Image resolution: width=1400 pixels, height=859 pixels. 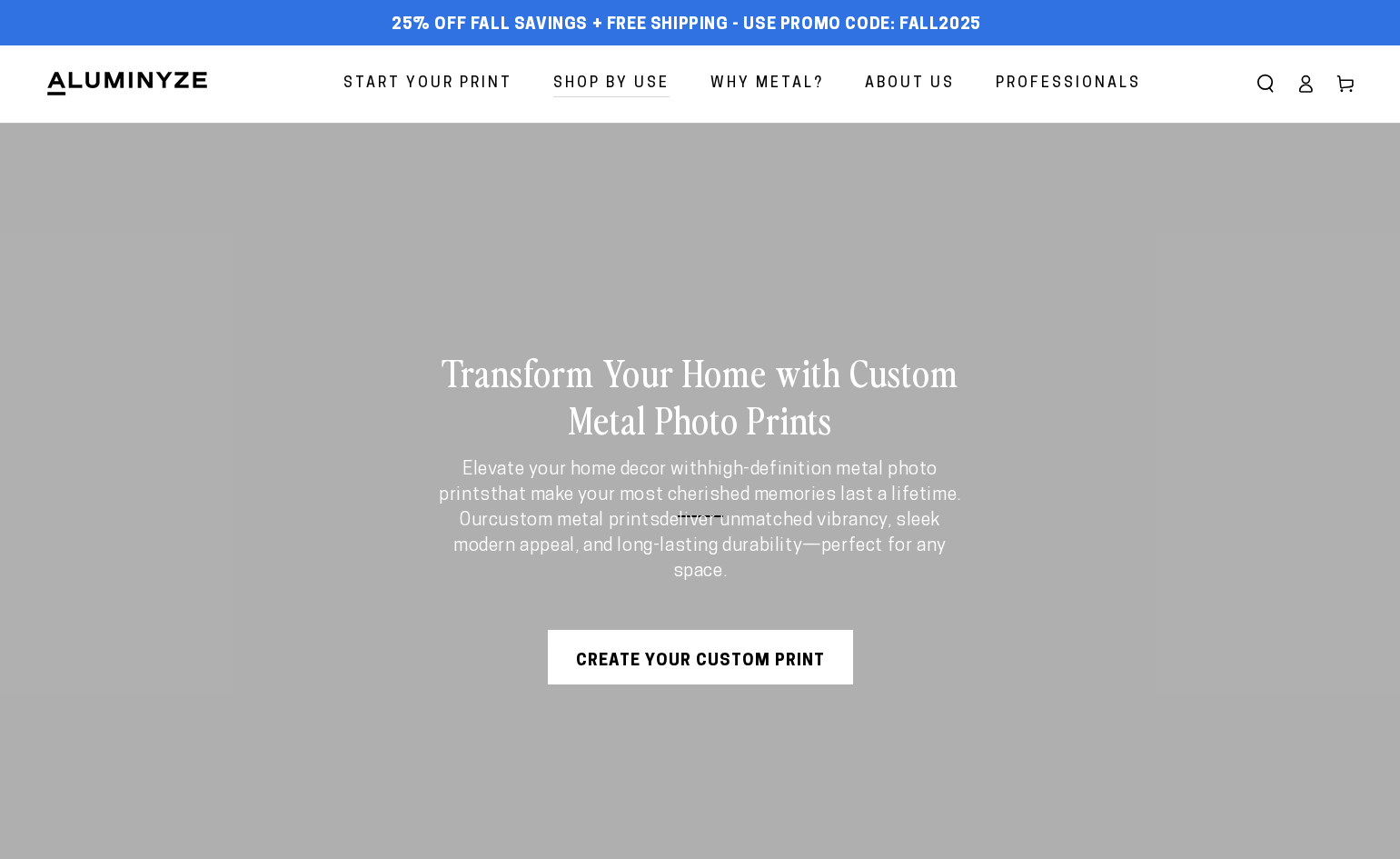 I want to click on img: Aluminyze, so click(x=128, y=84).